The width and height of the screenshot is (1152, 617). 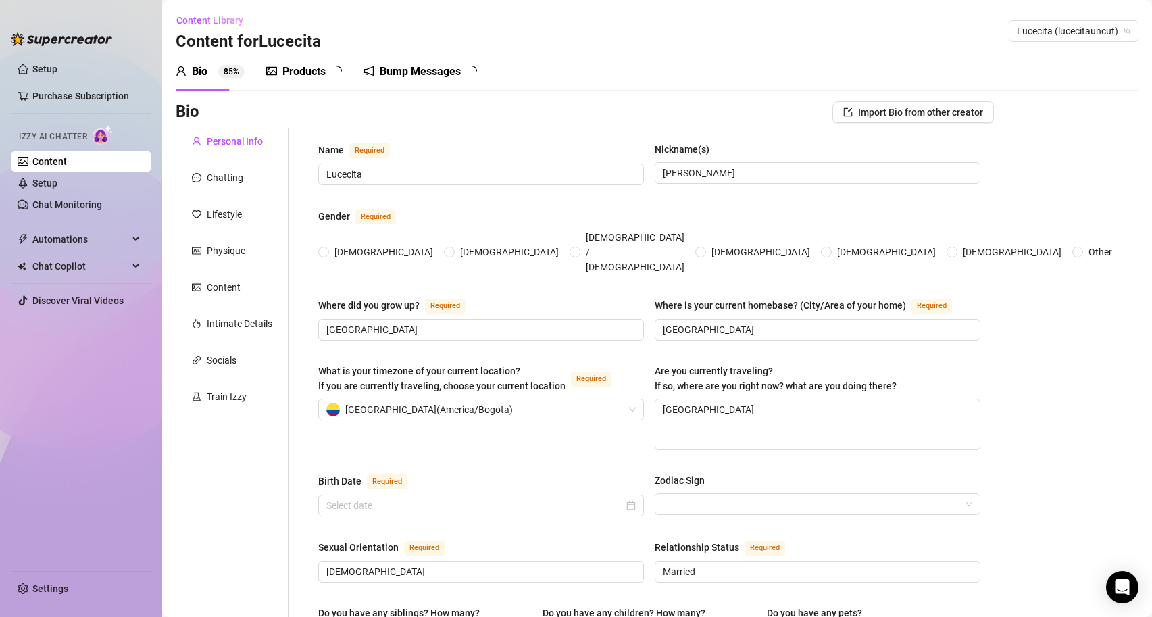 I want to click on div: Intimate Details, so click(x=239, y=324).